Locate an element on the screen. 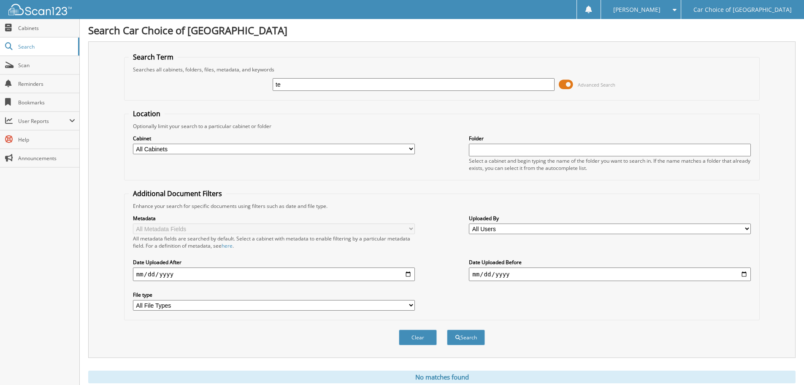 This screenshot has height=385, width=804. label: File type is located at coordinates (274, 294).